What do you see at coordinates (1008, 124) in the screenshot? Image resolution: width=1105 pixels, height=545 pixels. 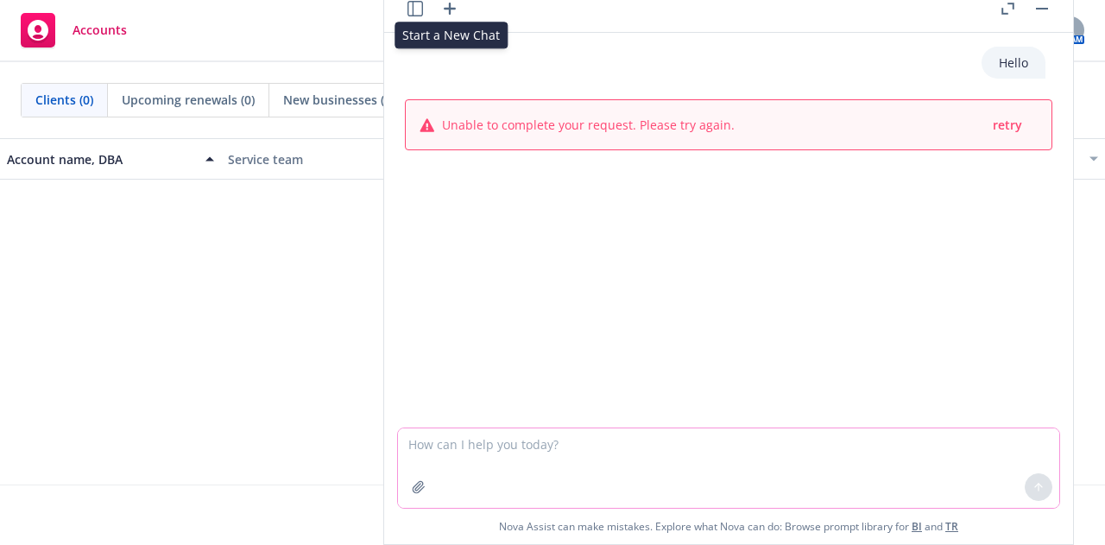 I see `span: retry` at bounding box center [1008, 124].